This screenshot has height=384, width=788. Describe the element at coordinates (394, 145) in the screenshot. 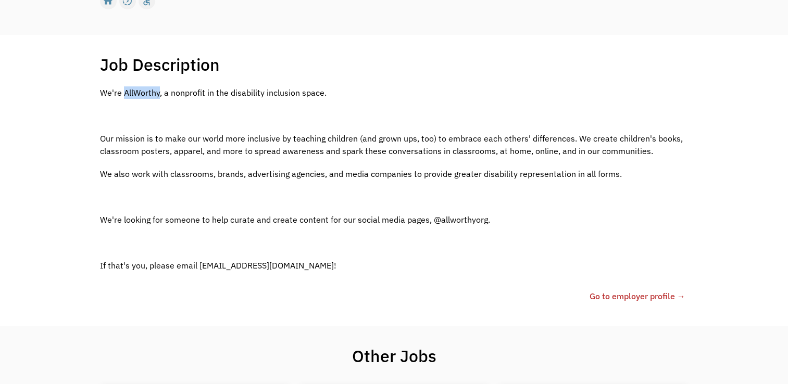

I see `p: Our mission is to make our world more inclusive by teaching children (and grown ups, too) to embr...` at that location.